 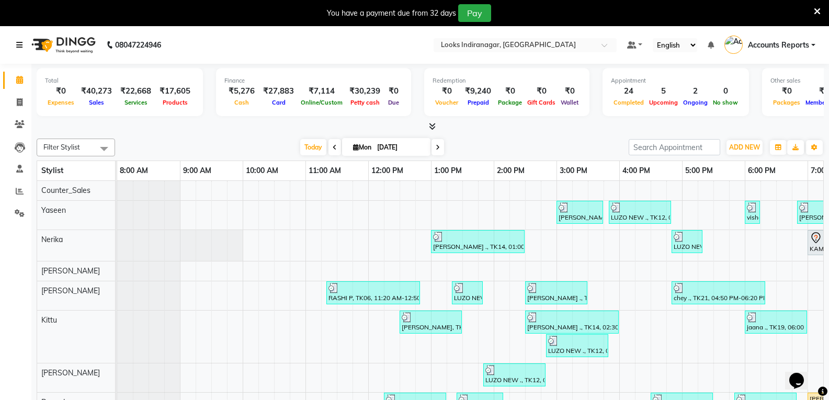 What do you see at coordinates (725, 91) in the screenshot?
I see `div: 0` at bounding box center [725, 91].